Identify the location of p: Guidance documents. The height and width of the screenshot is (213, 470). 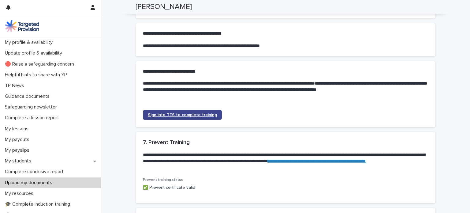
(28, 96).